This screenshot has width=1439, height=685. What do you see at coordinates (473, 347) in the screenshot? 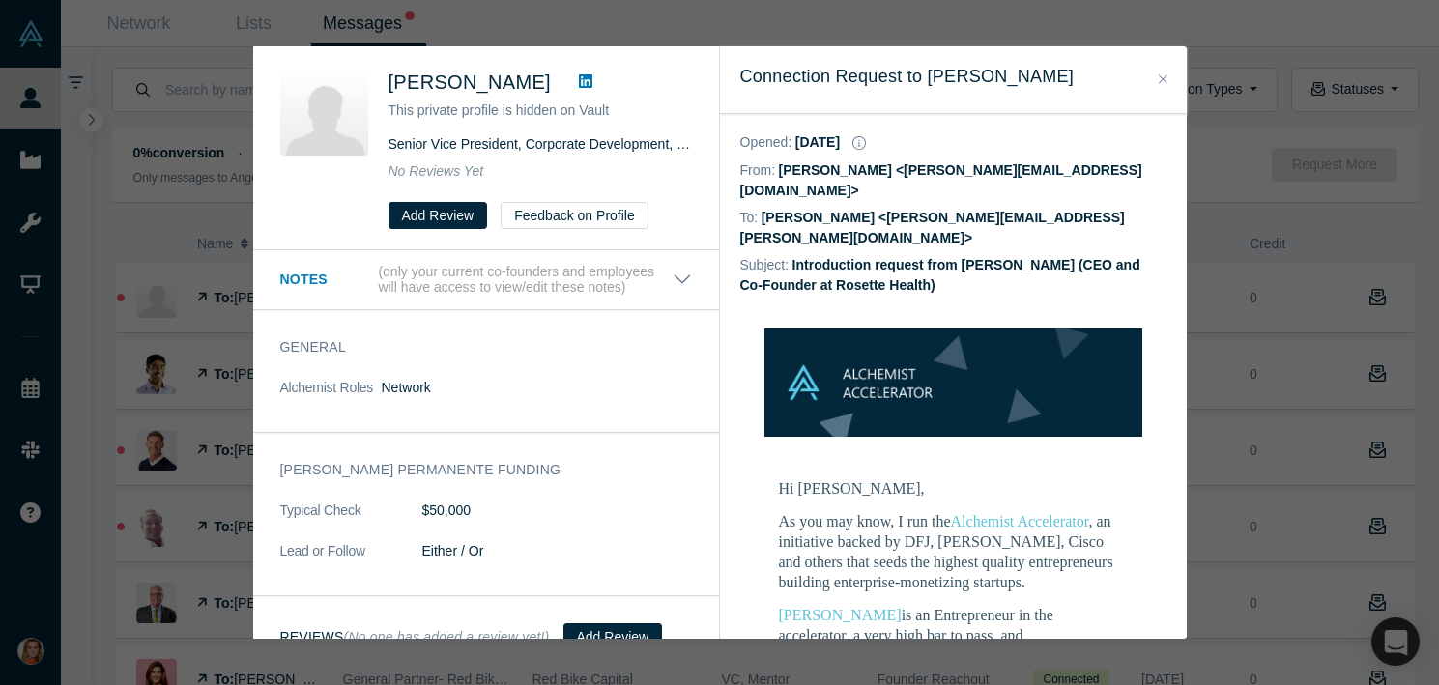
I see `h3: General` at bounding box center [473, 347].